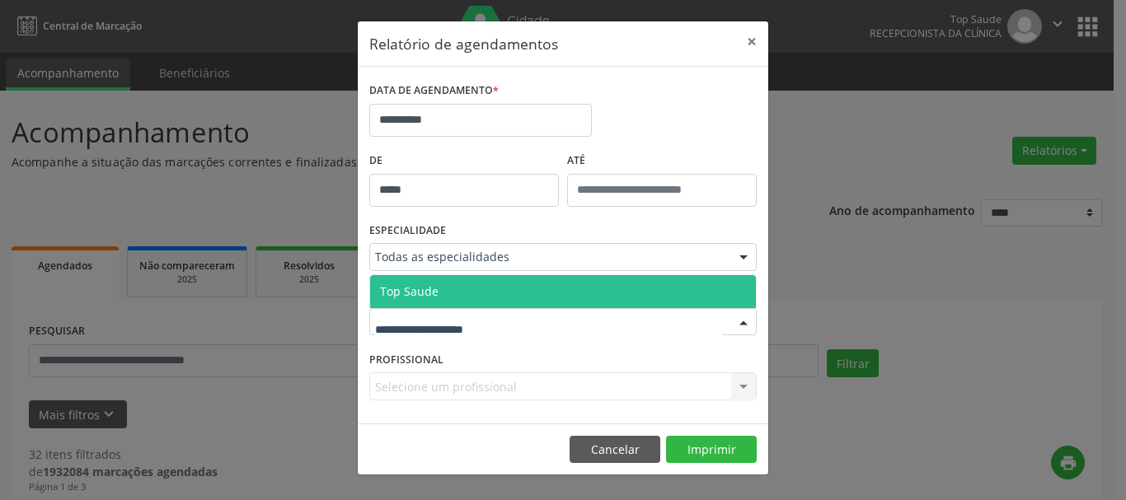 The height and width of the screenshot is (500, 1126). Describe the element at coordinates (463, 44) in the screenshot. I see `h5: Relatório de agendamentos` at that location.